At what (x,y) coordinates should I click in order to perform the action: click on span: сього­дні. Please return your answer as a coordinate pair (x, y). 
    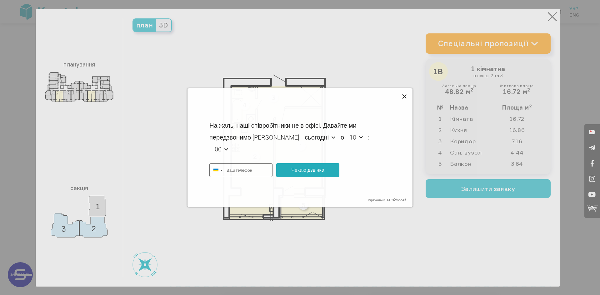
    Looking at the image, I should click on (317, 137).